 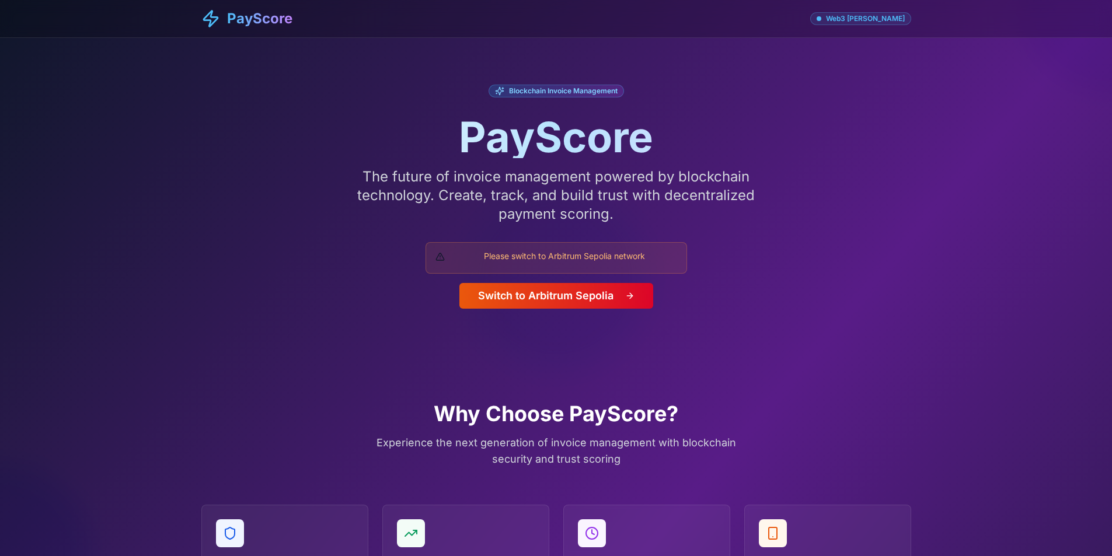 What do you see at coordinates (556, 195) in the screenshot?
I see `p: The future of invoice management powered by blockchain technology. Create, track, and build trust...` at bounding box center [556, 195].